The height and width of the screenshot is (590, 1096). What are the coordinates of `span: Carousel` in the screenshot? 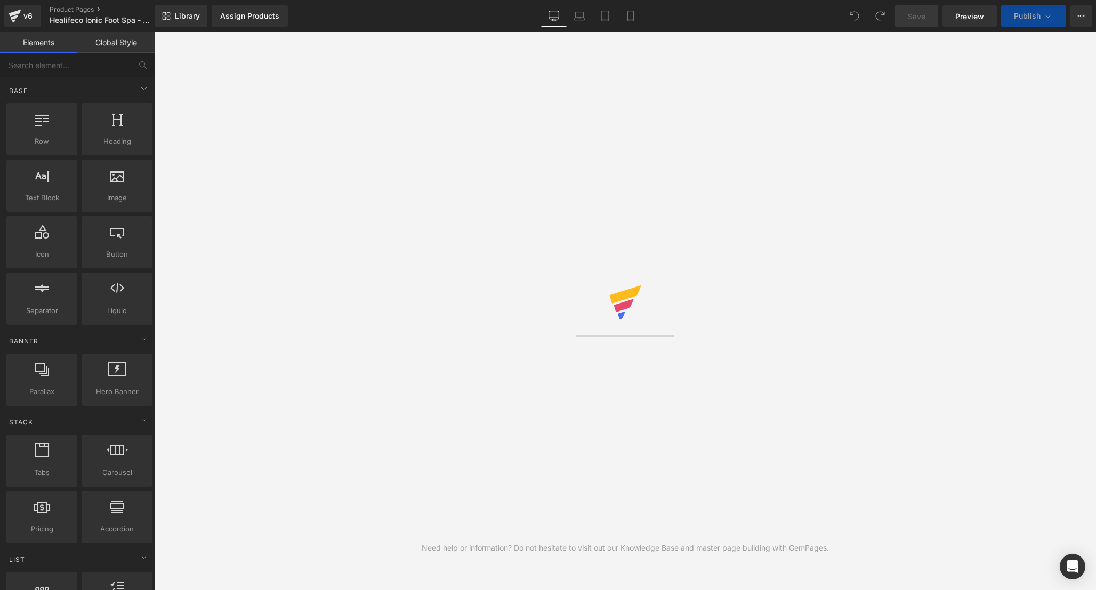 It's located at (117, 473).